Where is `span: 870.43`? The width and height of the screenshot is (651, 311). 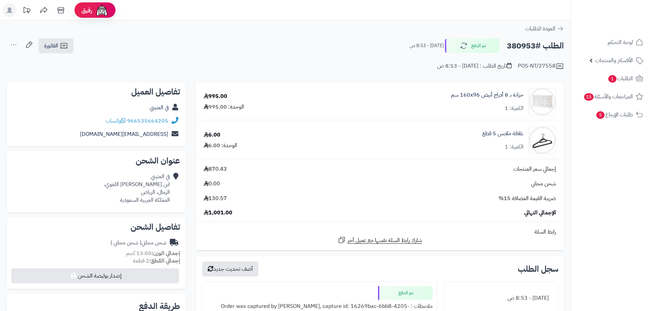 span: 870.43 is located at coordinates (215, 169).